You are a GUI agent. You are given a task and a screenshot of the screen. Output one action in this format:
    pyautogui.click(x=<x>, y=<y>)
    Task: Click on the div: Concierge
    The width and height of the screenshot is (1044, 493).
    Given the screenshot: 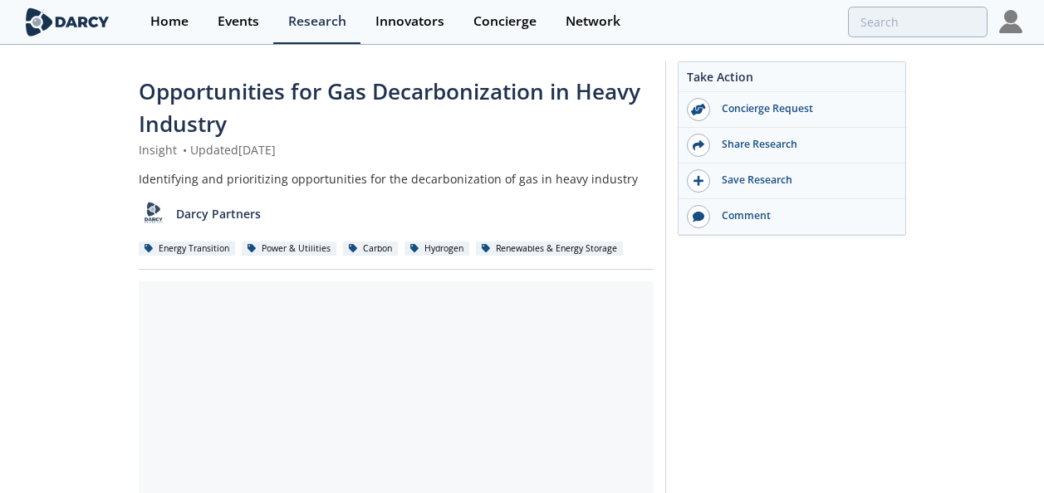 What is the action you would take?
    pyautogui.click(x=505, y=22)
    